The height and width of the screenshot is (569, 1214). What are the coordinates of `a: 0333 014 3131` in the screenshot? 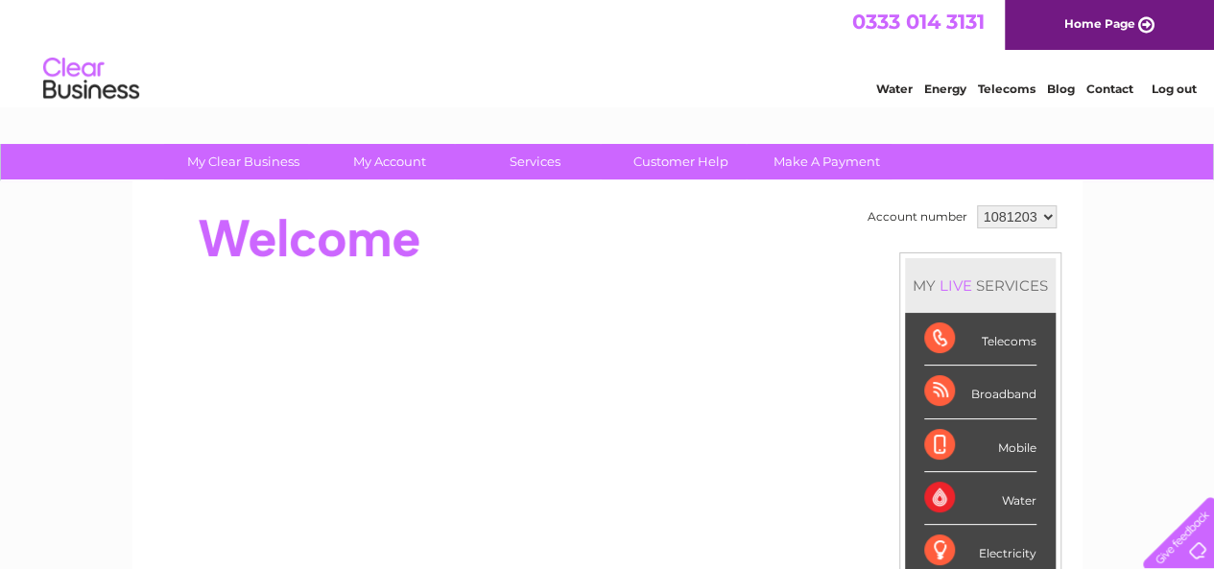 It's located at (919, 21).